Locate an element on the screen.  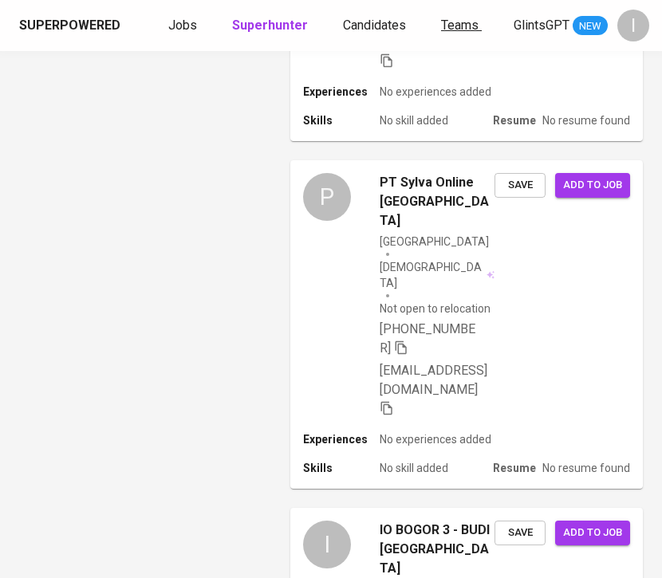
span: NEW is located at coordinates (590, 26).